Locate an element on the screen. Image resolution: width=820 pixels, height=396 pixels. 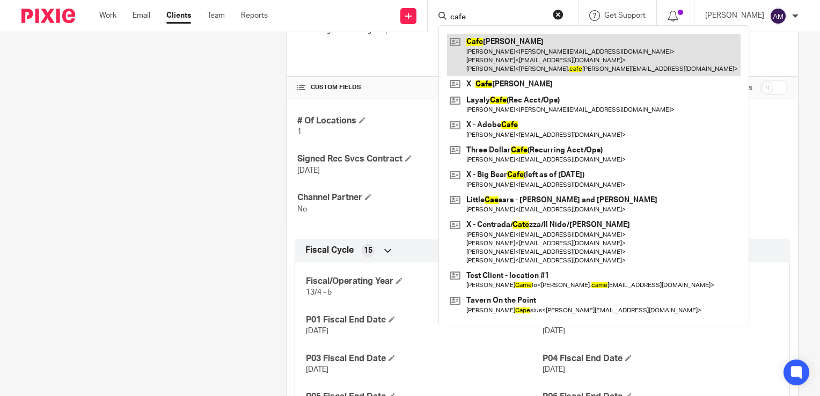
h4: Fiscal/Operating Year is located at coordinates (424, 281).